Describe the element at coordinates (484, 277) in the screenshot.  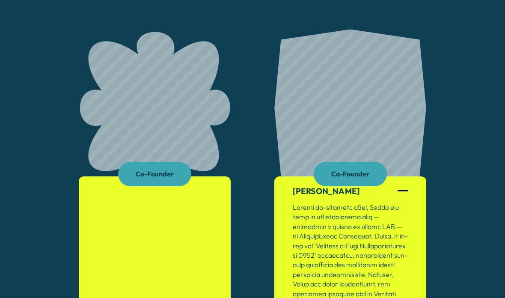
I see `div: Chat Widget` at that location.